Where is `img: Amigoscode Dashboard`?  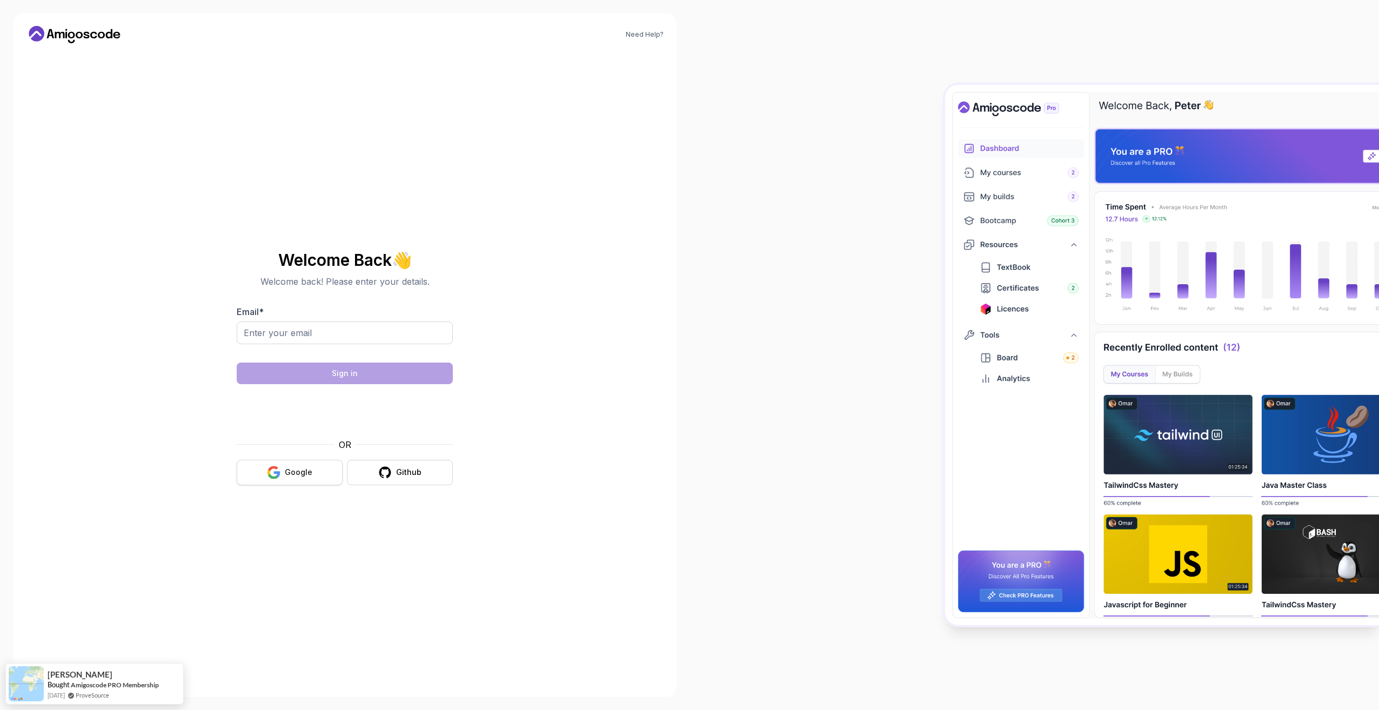 img: Amigoscode Dashboard is located at coordinates (1162, 355).